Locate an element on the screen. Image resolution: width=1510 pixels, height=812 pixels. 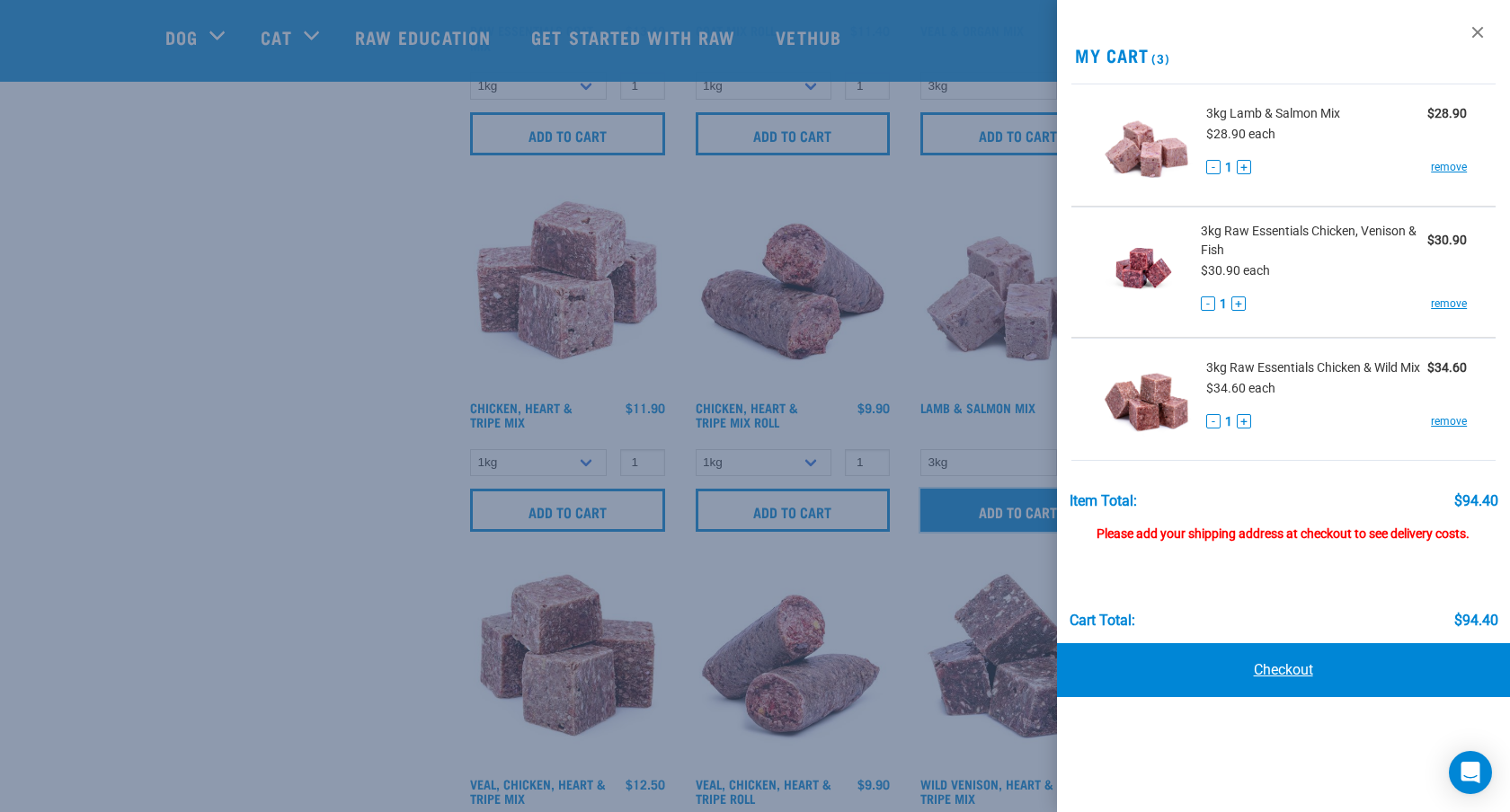
img: Lamb & Salmon Mix is located at coordinates (1146, 145).